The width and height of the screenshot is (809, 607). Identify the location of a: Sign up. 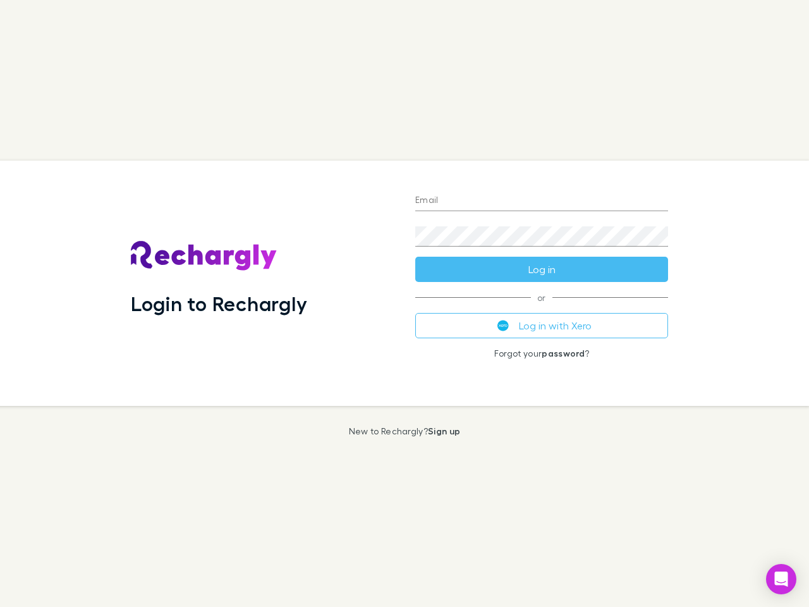
(444, 431).